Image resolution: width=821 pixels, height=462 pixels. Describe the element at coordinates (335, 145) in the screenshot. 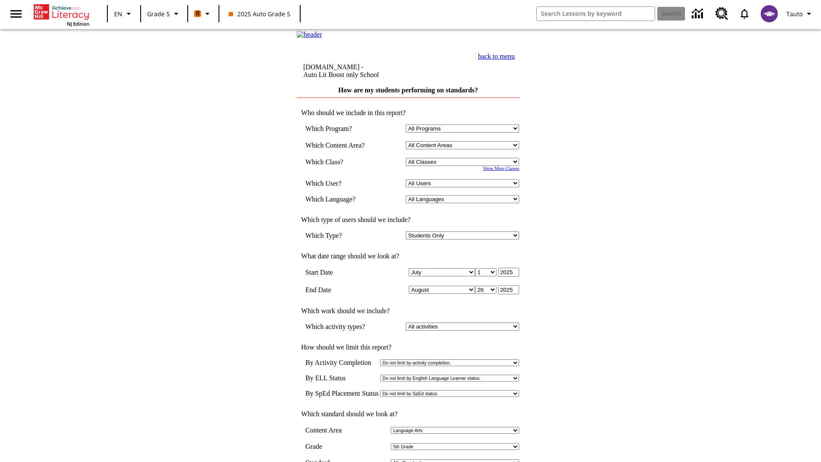

I see `nobr: Which Content Area?` at that location.